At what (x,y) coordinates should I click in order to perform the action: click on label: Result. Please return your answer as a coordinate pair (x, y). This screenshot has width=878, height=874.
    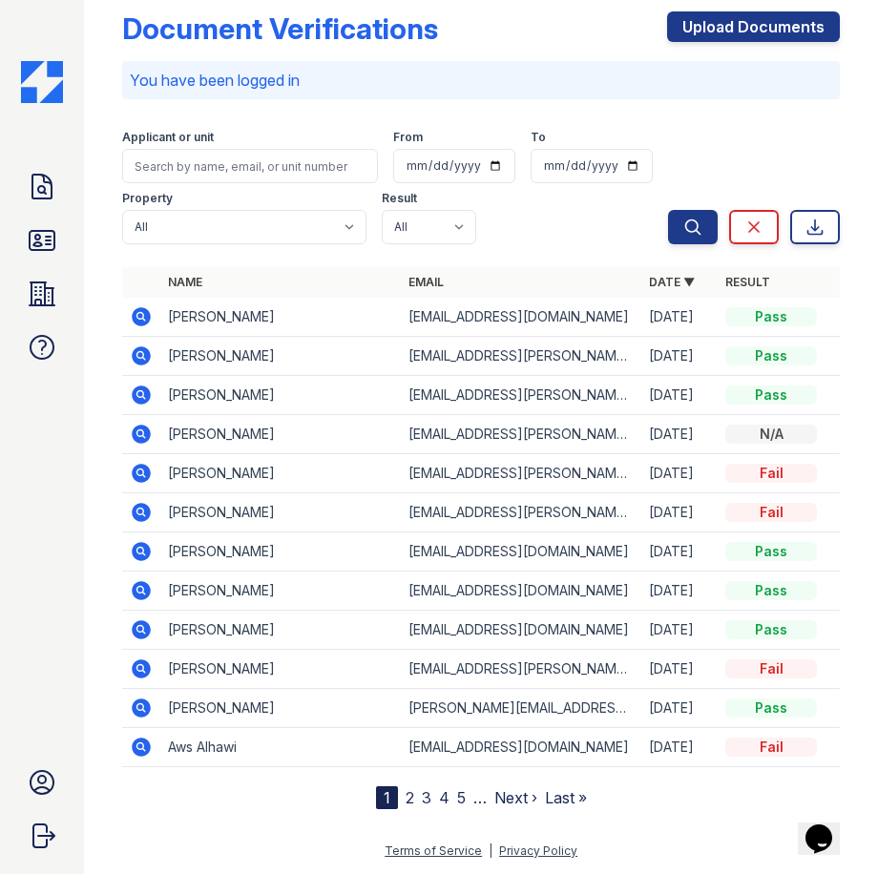
    Looking at the image, I should click on (399, 199).